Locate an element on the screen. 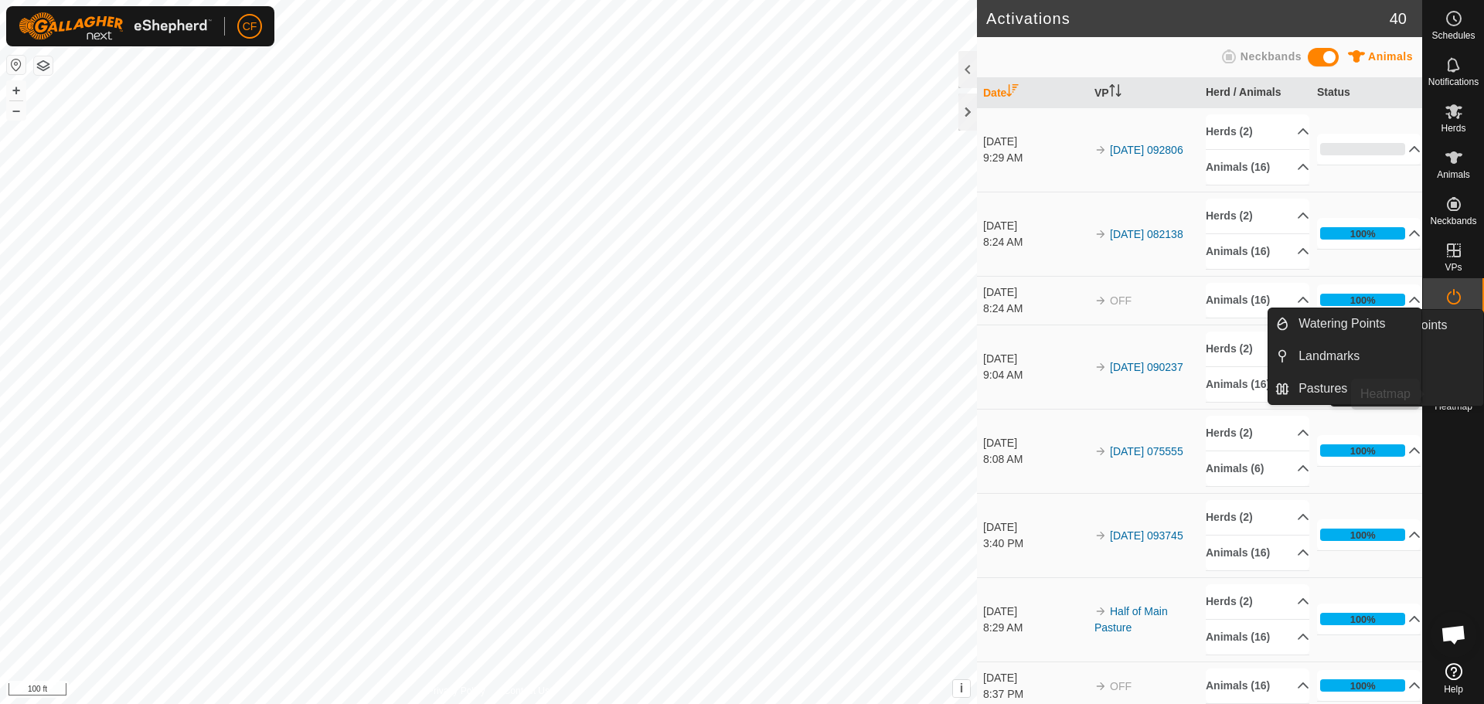  span: CF is located at coordinates (250, 26).